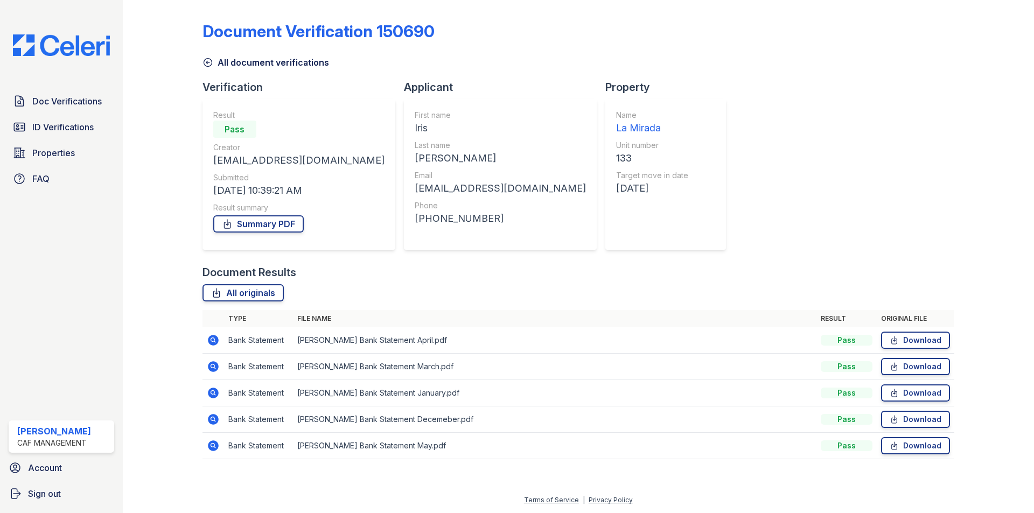  What do you see at coordinates (61, 153) in the screenshot?
I see `a: Properties` at bounding box center [61, 153].